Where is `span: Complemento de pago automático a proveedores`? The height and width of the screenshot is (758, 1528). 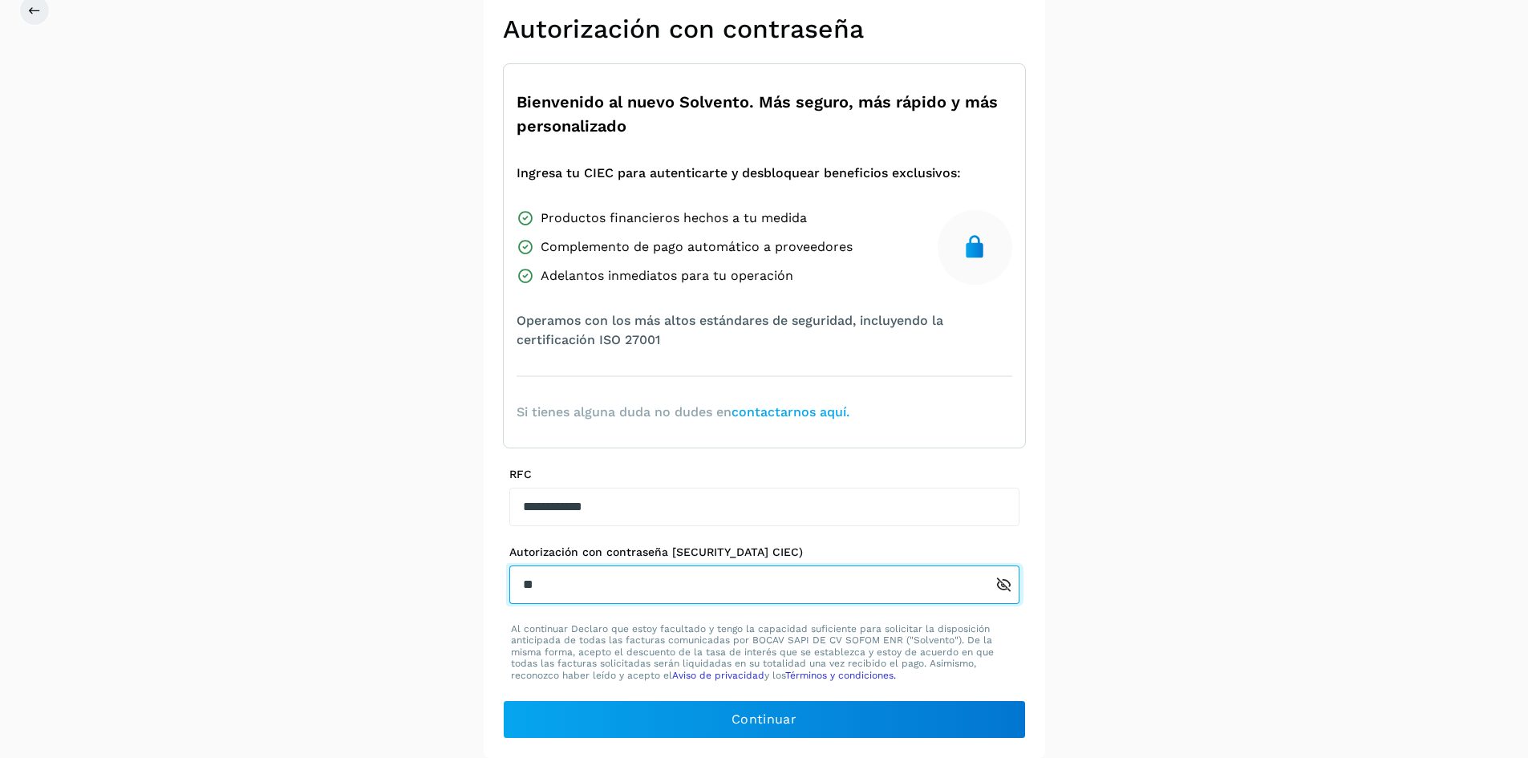 span: Complemento de pago automático a proveedores is located at coordinates (696, 247).